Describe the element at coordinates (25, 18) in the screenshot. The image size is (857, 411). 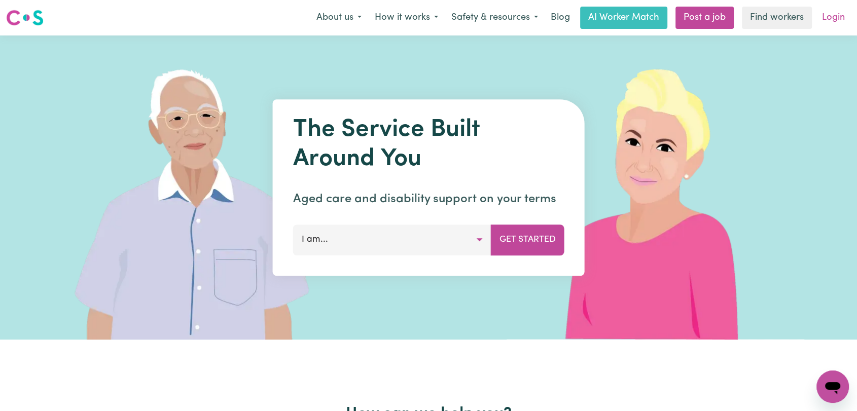
I see `img: Careseekers logo` at that location.